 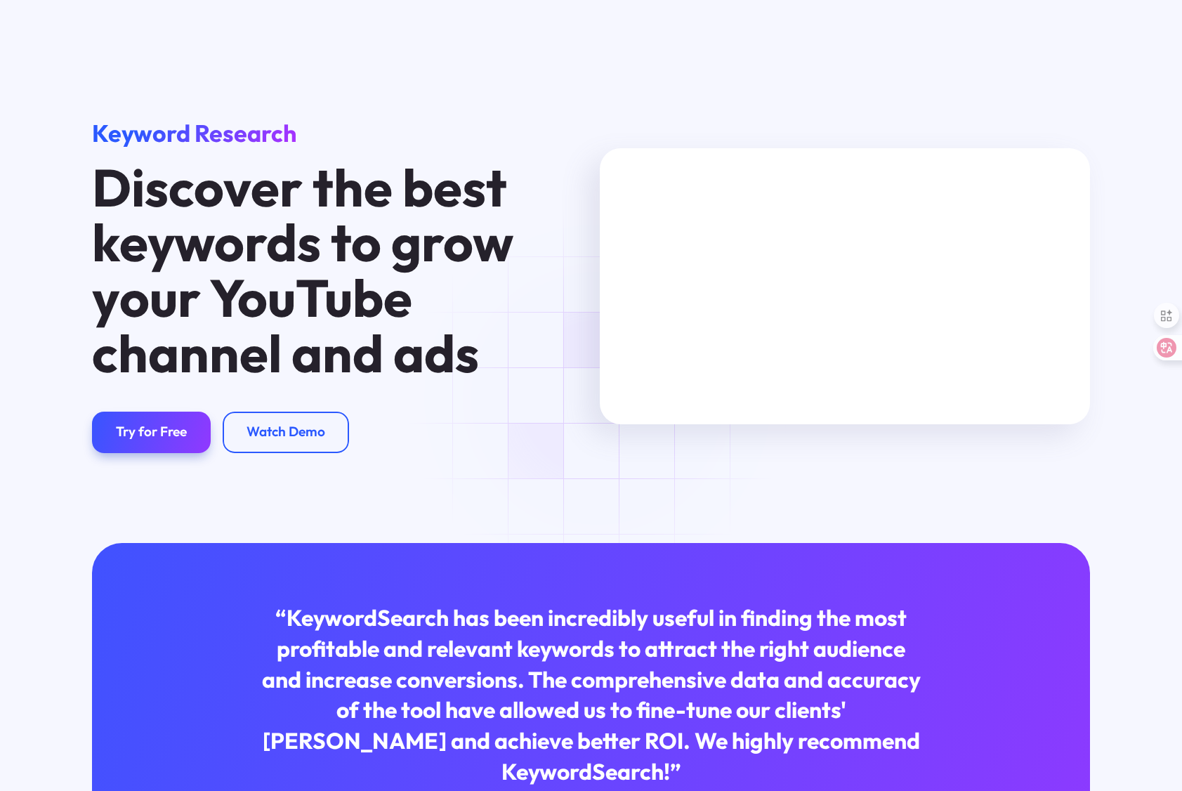 What do you see at coordinates (151, 432) in the screenshot?
I see `div: Try for Free` at bounding box center [151, 432].